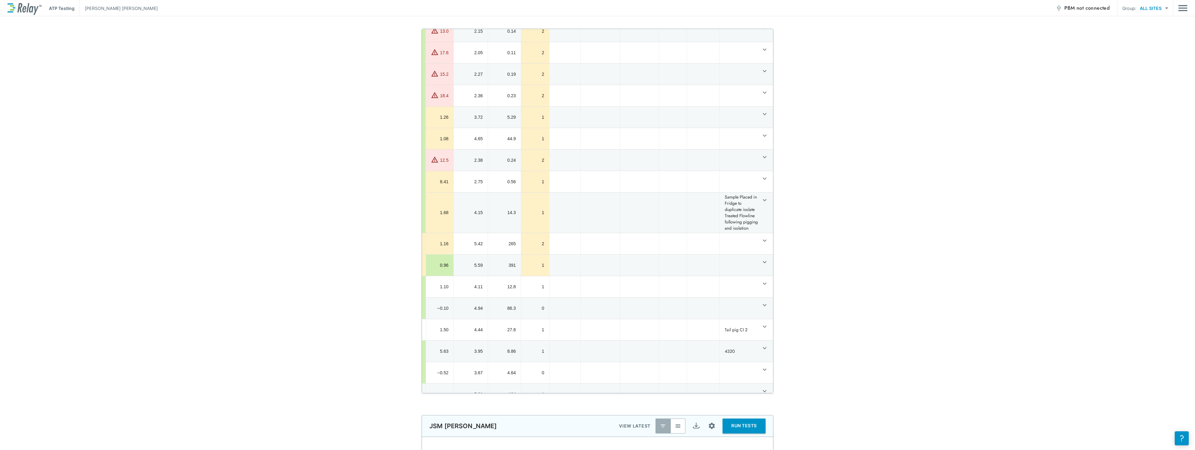 Image resolution: width=1195 pixels, height=450 pixels. What do you see at coordinates (712, 426) in the screenshot?
I see `button: Site setup` at bounding box center [712, 426].